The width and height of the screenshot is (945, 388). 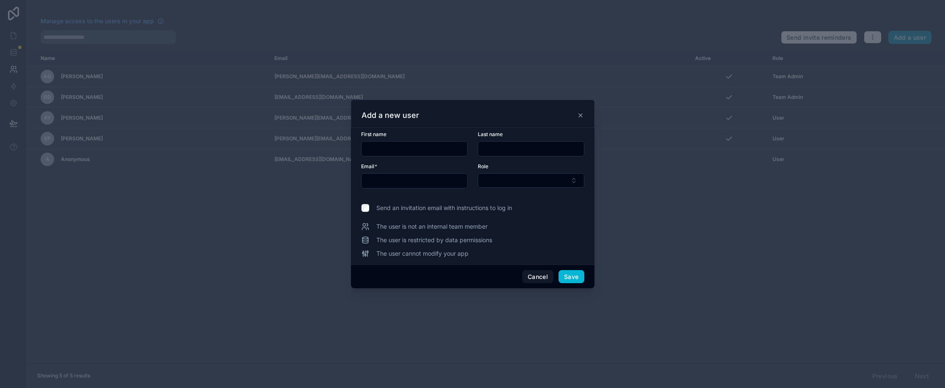 I want to click on button: Select Button, so click(x=531, y=180).